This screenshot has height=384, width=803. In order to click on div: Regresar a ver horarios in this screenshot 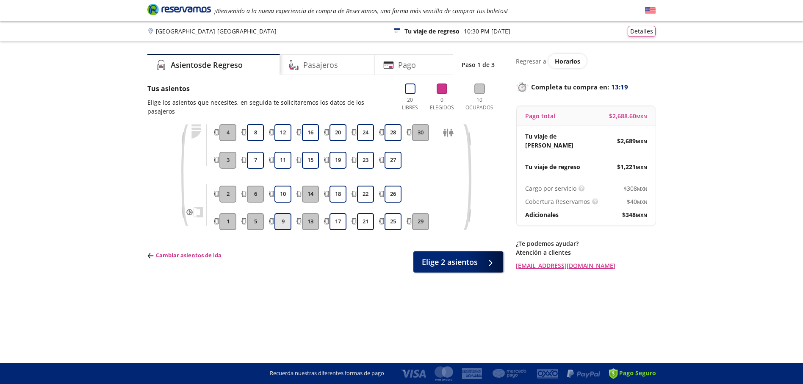, I will do `click(586, 61)`.